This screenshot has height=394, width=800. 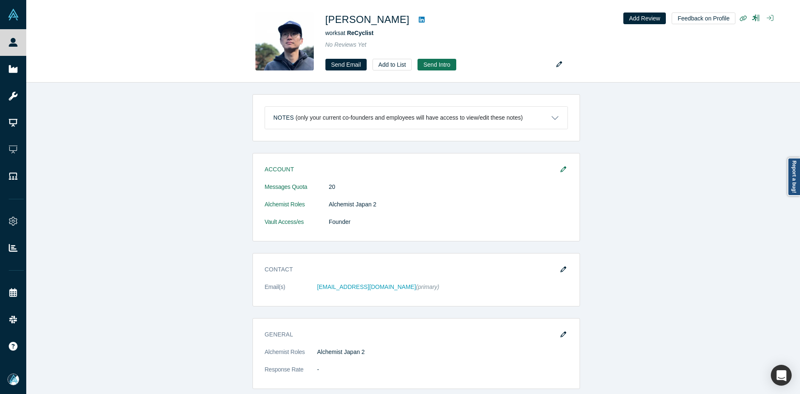 I want to click on img: Gi Hoon Yang's Profile Image, so click(x=284, y=41).